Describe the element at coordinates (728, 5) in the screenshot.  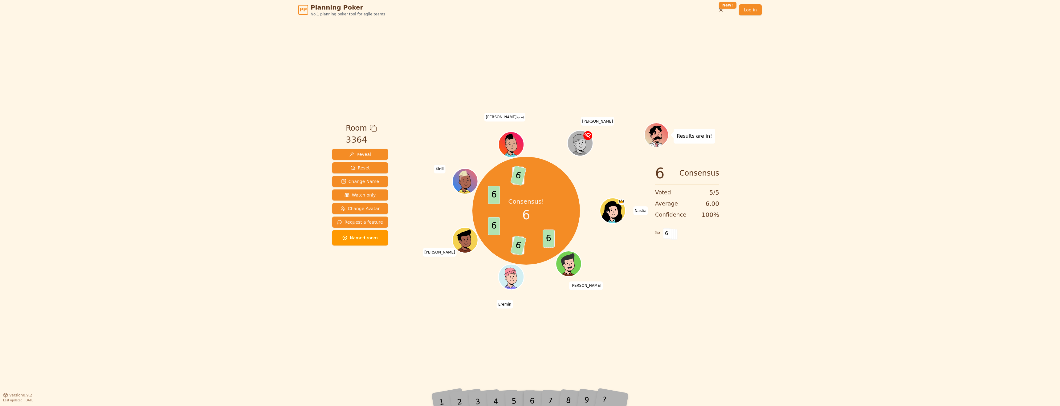
I see `div: New!` at that location.